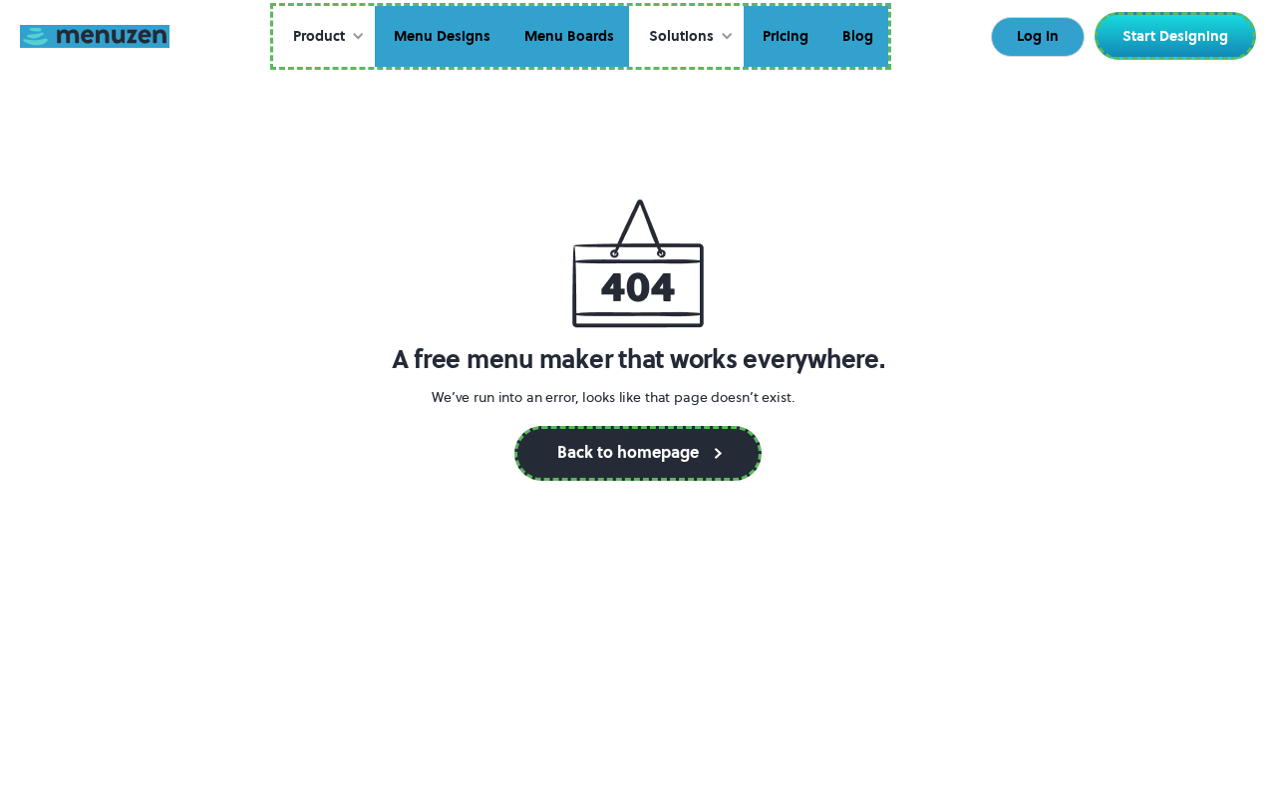 The height and width of the screenshot is (798, 1276). What do you see at coordinates (628, 452) in the screenshot?
I see `div: Back to homepage` at bounding box center [628, 452].